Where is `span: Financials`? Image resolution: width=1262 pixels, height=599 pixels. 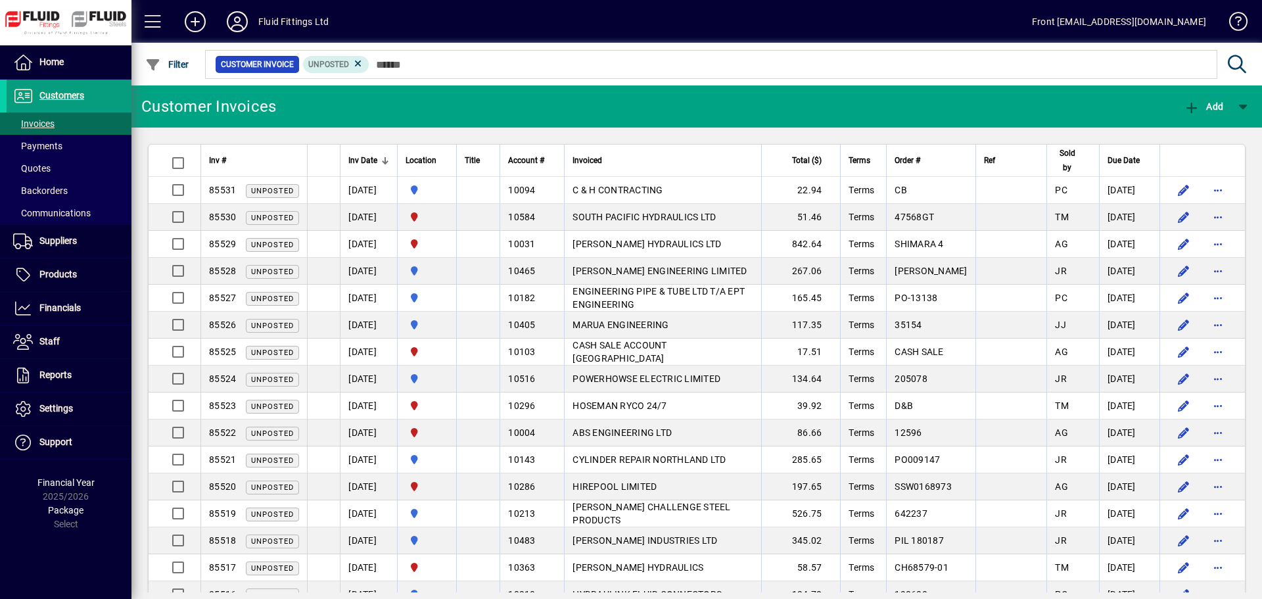 span: Financials is located at coordinates (60, 308).